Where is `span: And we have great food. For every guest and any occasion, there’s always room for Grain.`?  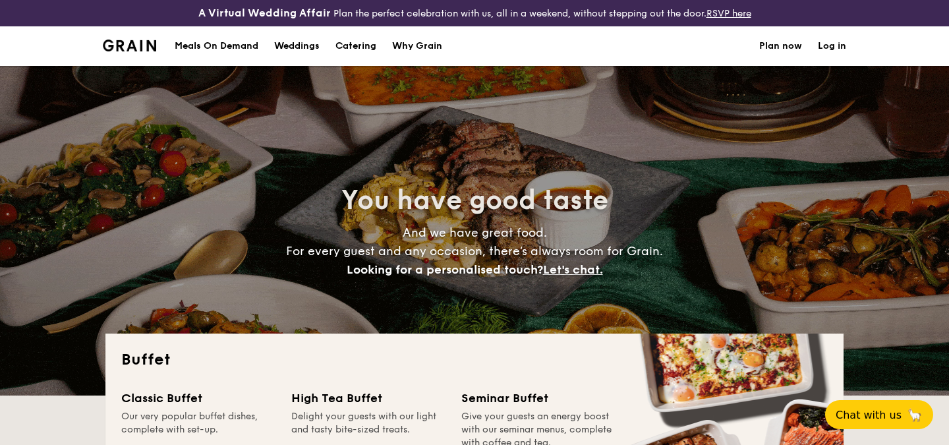 span: And we have great food. For every guest and any occasion, there’s always room for Grain. is located at coordinates (475, 251).